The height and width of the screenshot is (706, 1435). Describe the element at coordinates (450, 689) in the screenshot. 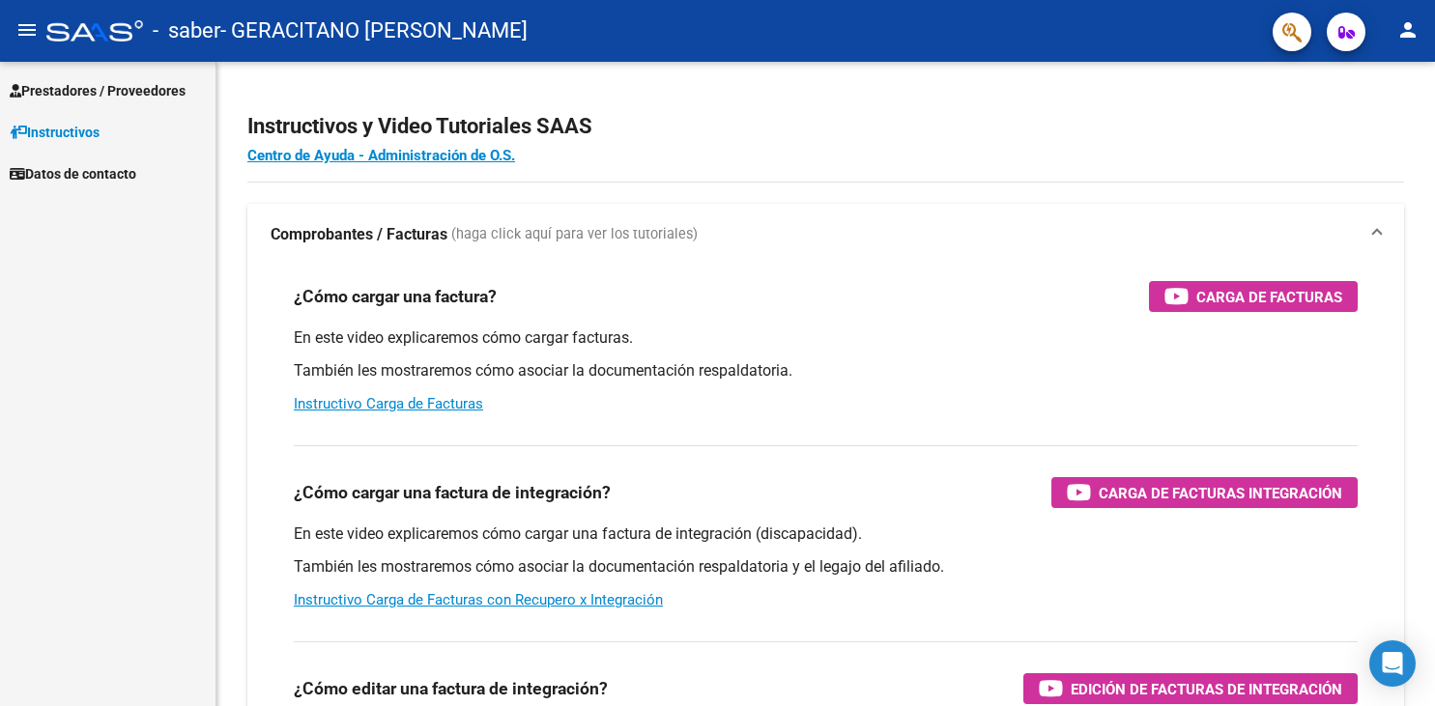

I see `h3: ¿Cómo editar una factura de integración?` at that location.